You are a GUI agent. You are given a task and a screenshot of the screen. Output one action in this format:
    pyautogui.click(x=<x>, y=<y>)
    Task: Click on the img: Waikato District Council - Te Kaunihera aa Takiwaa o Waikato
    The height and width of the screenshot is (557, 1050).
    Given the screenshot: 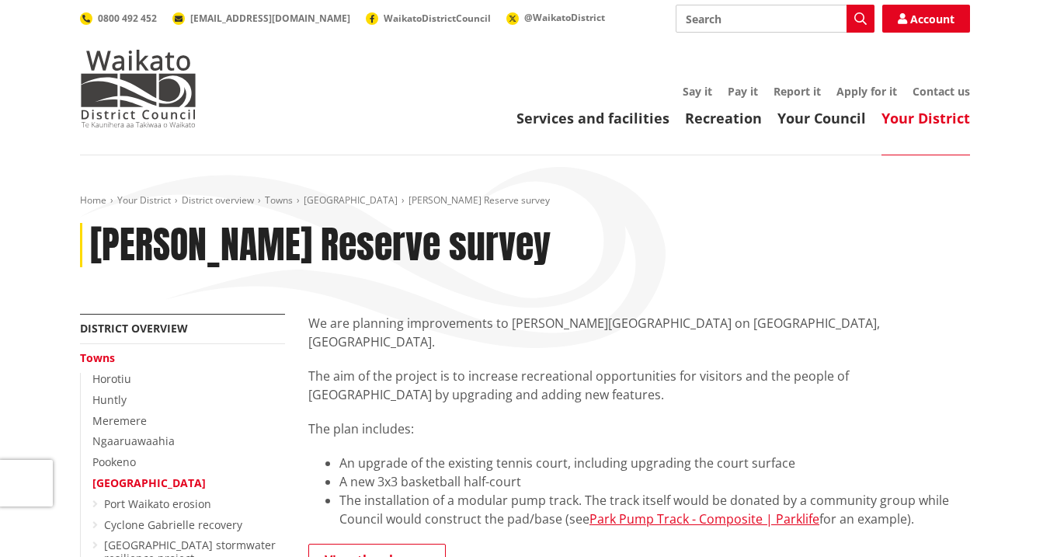 What is the action you would take?
    pyautogui.click(x=138, y=89)
    